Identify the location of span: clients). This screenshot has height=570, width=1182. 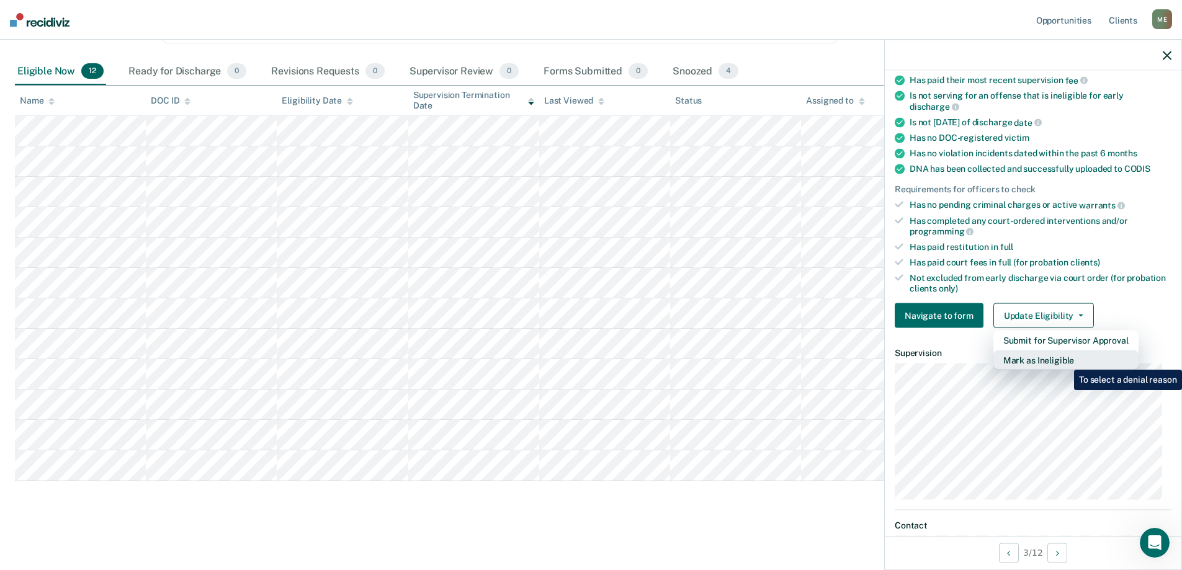
(1085, 262).